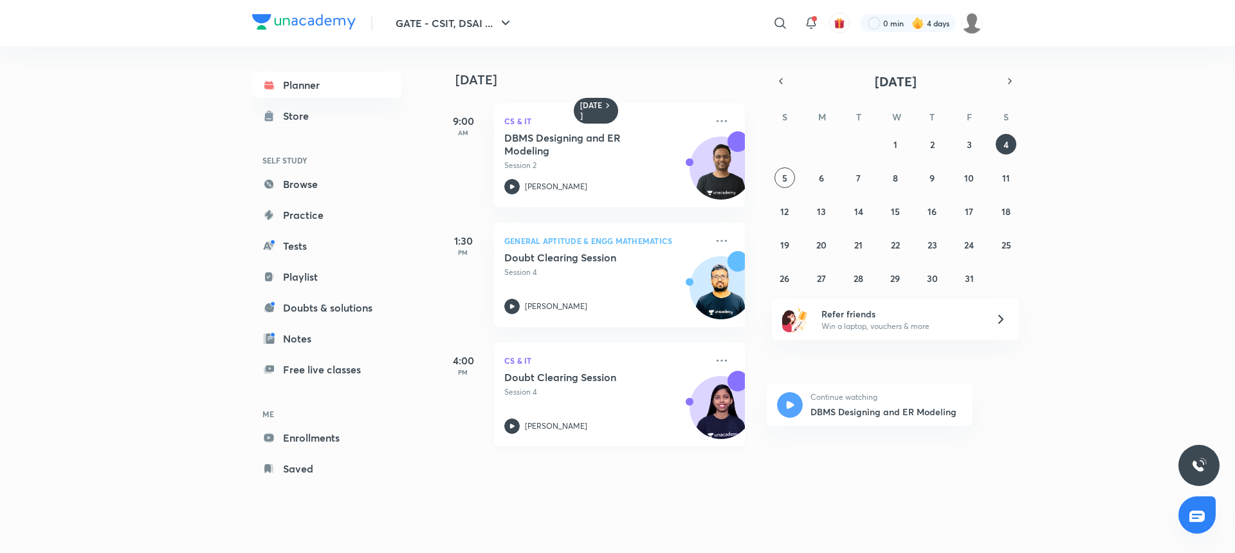 This screenshot has width=1235, height=553. I want to click on abbr: Wednesday, so click(897, 116).